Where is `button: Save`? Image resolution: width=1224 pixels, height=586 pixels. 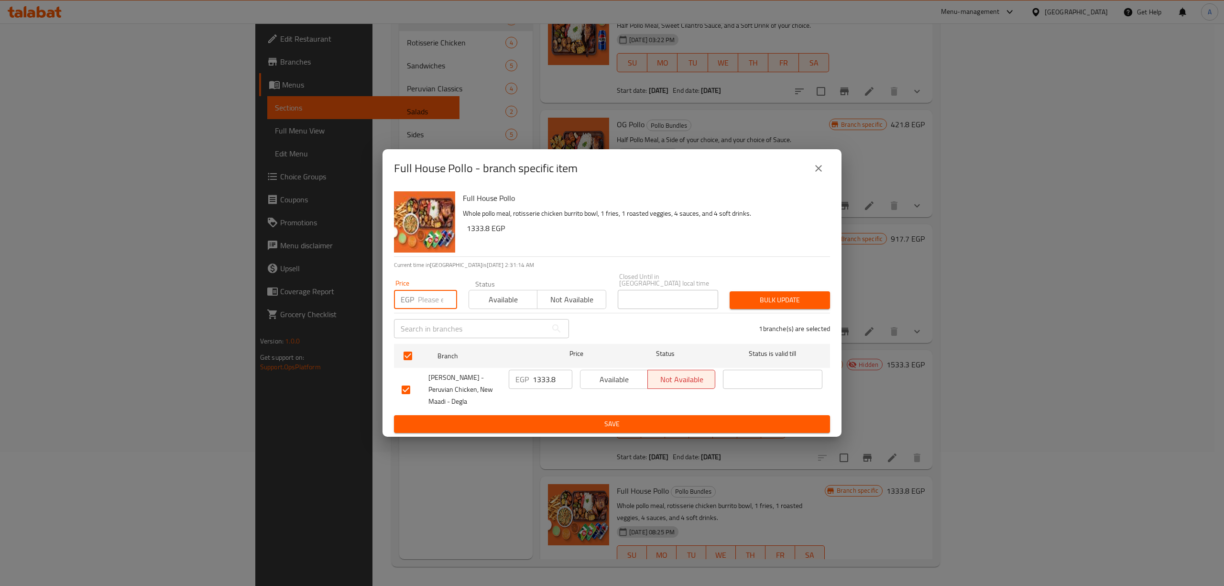 button: Save is located at coordinates (612, 424).